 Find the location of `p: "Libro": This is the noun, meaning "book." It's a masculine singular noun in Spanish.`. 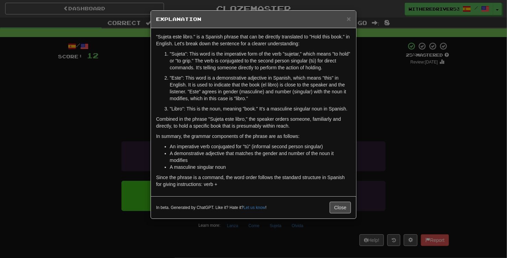

p: "Libro": This is the noun, meaning "book." It's a masculine singular noun in Spanish. is located at coordinates (260, 109).